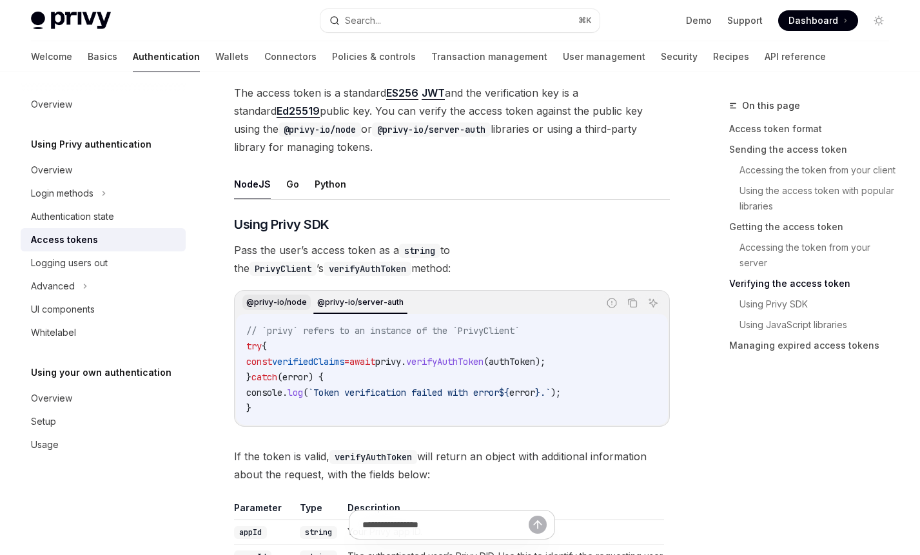 The image size is (920, 555). I want to click on a: Wallets, so click(232, 57).